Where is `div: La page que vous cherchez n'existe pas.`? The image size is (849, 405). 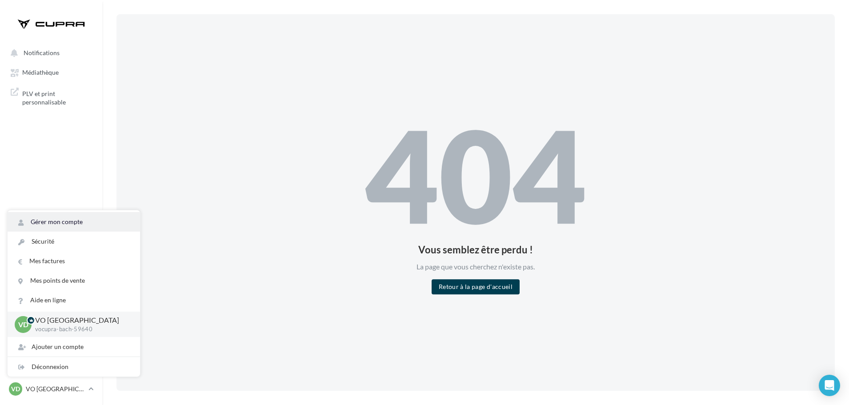
div: La page que vous cherchez n'existe pas. is located at coordinates (476, 267).